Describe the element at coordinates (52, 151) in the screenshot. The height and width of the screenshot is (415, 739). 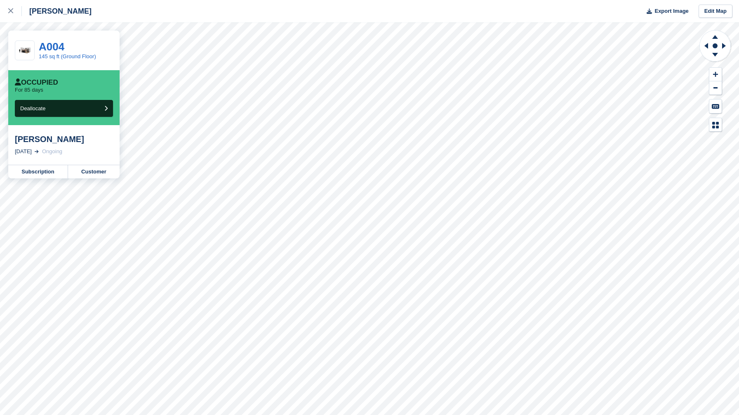
I see `div: Ongoing` at that location.